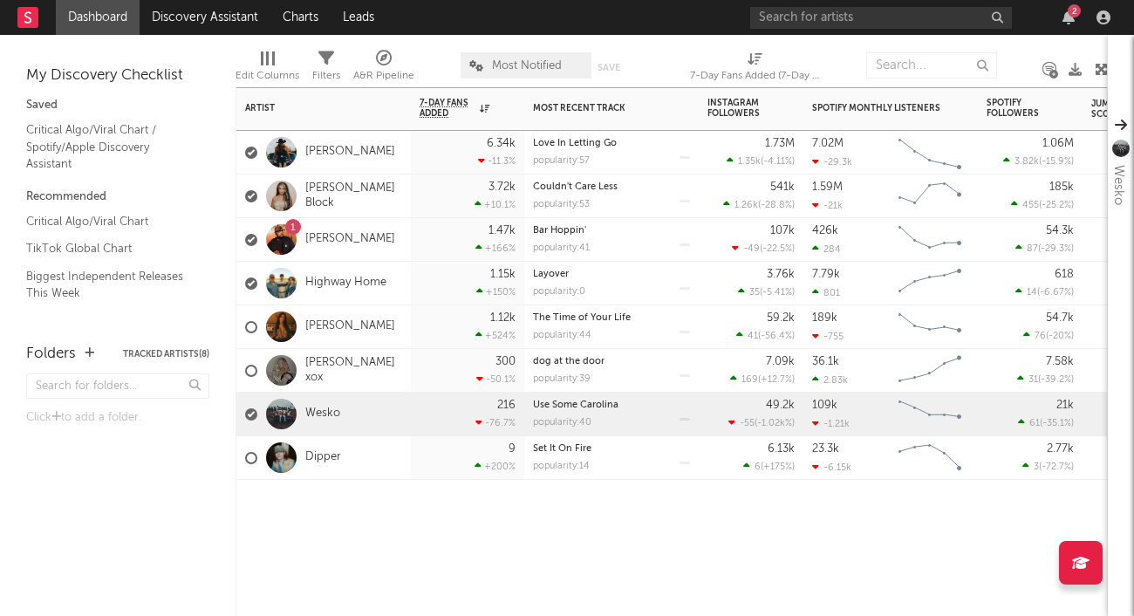  What do you see at coordinates (345, 283) in the screenshot?
I see `a: Highway Home` at bounding box center [345, 283].